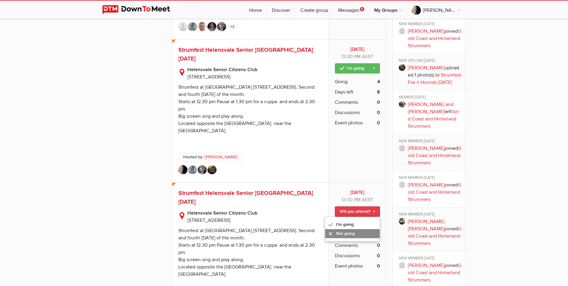  Describe the element at coordinates (430, 98) in the screenshot. I see `div: MEMBER,` at that location.